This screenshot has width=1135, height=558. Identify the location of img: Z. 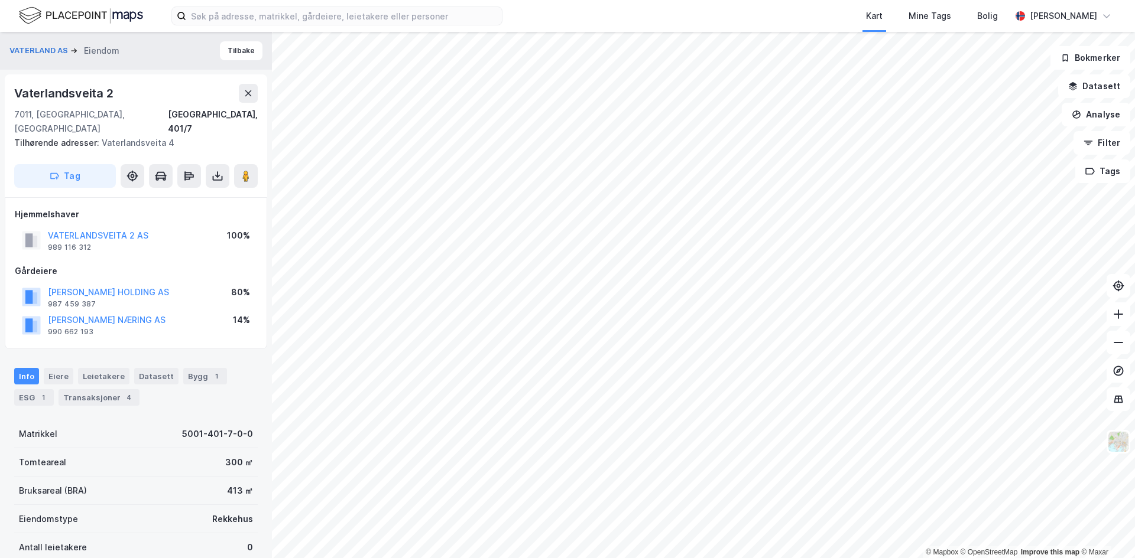
(1118, 442).